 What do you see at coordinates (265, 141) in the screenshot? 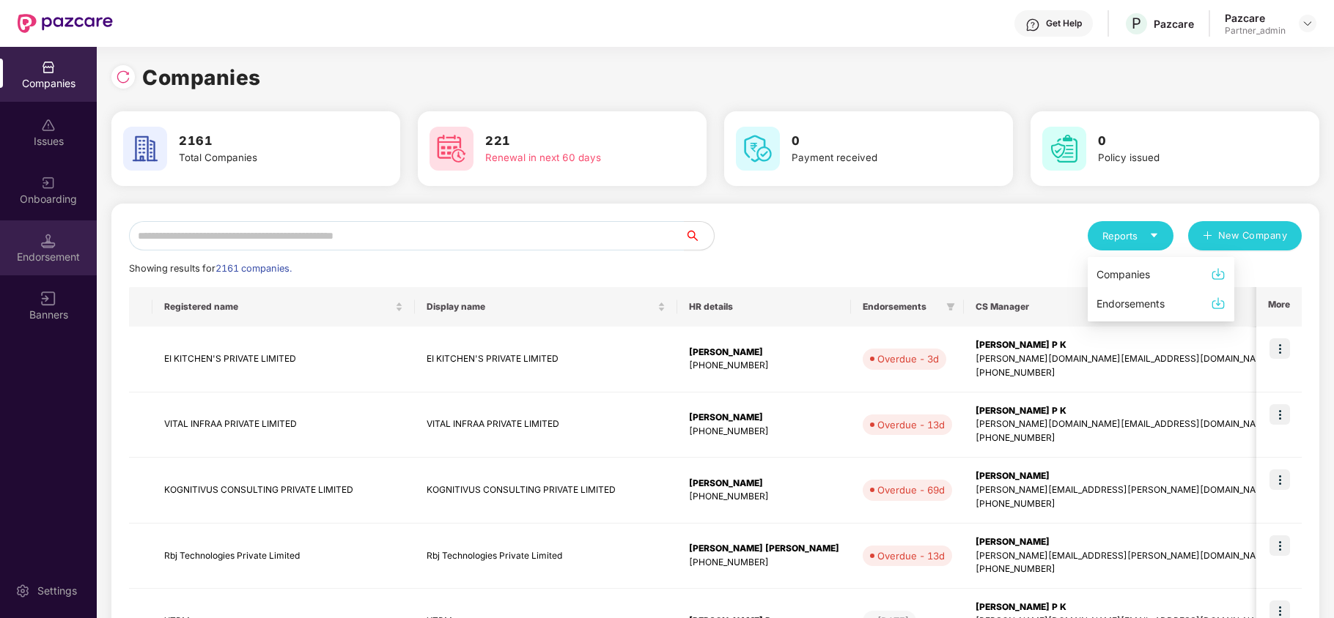
I see `h3: 2161` at bounding box center [265, 141].